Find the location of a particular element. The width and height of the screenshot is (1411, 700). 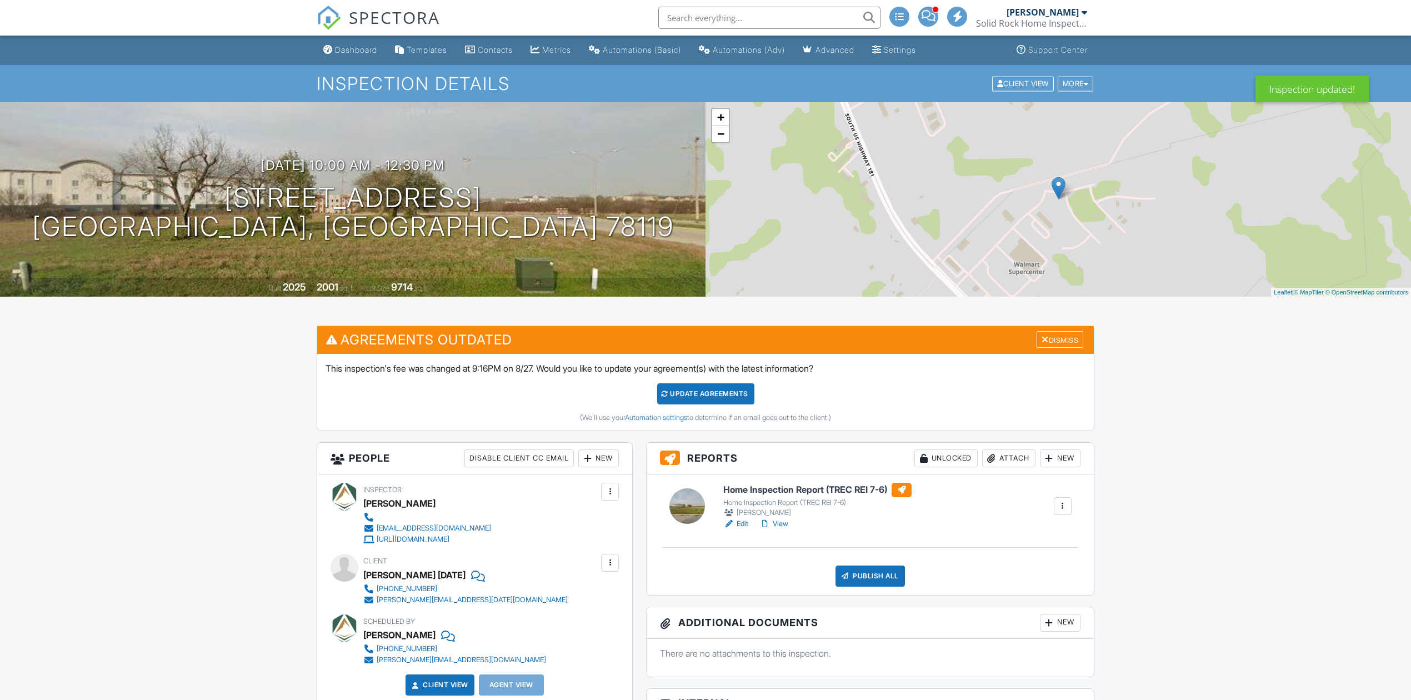

div: Disable Client CC Email is located at coordinates (519, 458).